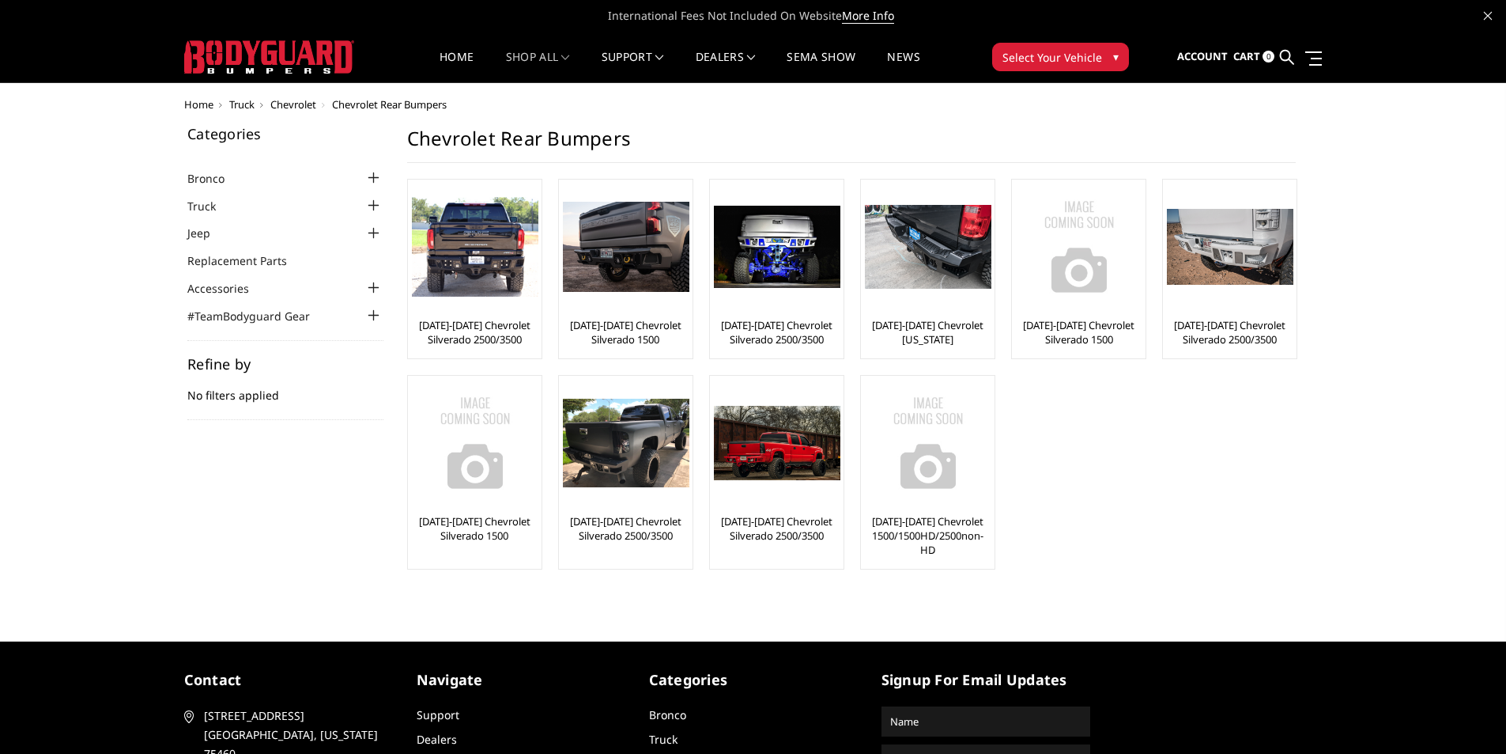  What do you see at coordinates (1247, 56) in the screenshot?
I see `span: Cart` at bounding box center [1247, 56].